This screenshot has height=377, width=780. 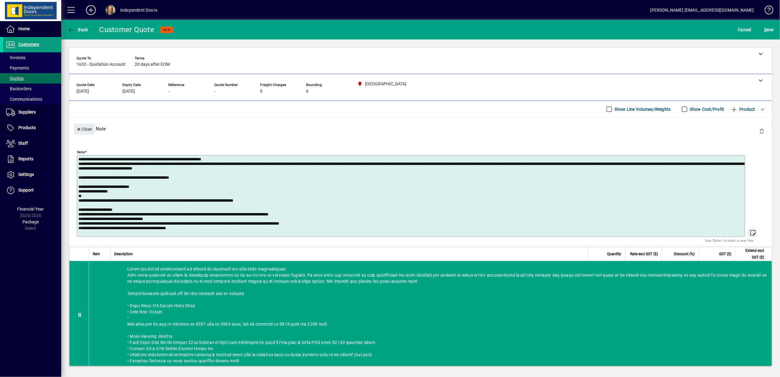 I want to click on span: S, so click(x=766, y=30).